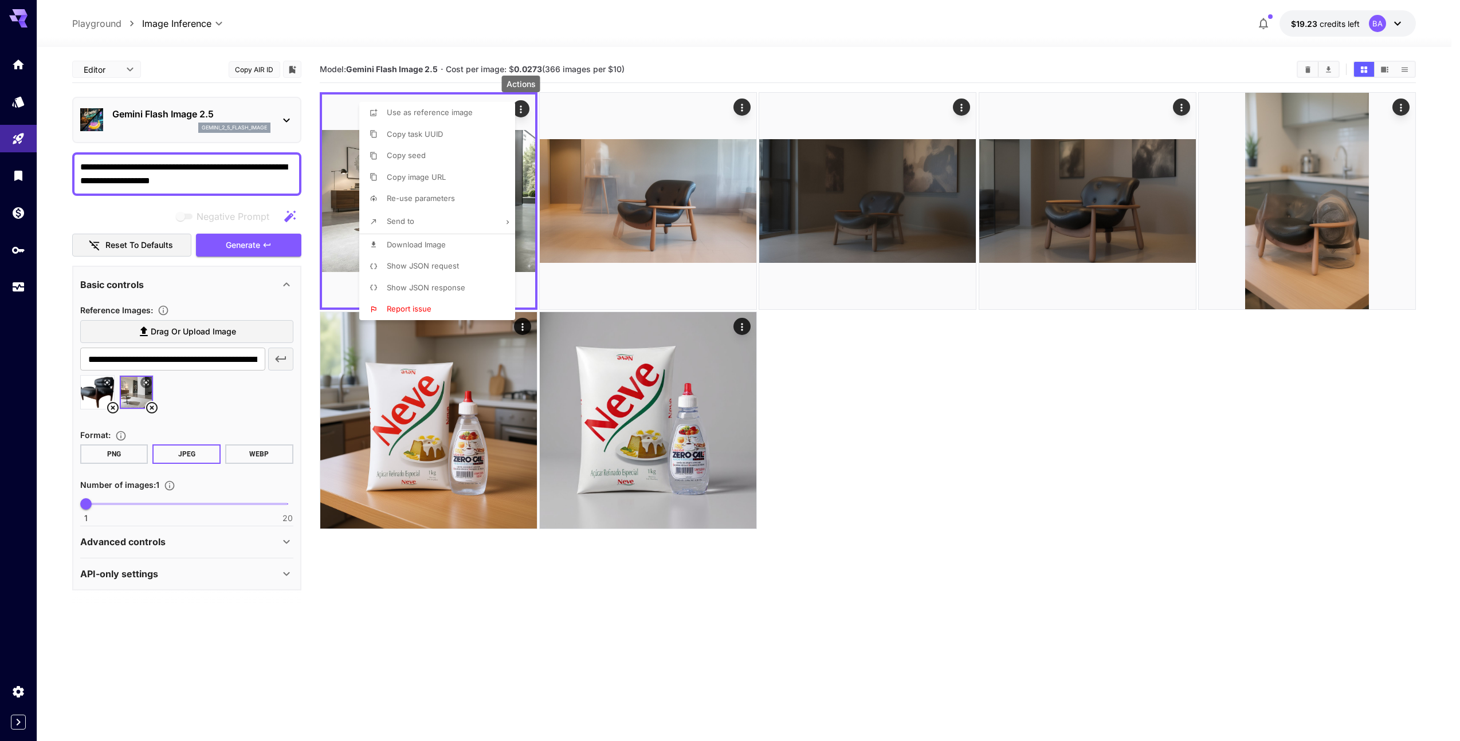 This screenshot has width=1460, height=741. Describe the element at coordinates (409, 309) in the screenshot. I see `span: Report issue` at that location.